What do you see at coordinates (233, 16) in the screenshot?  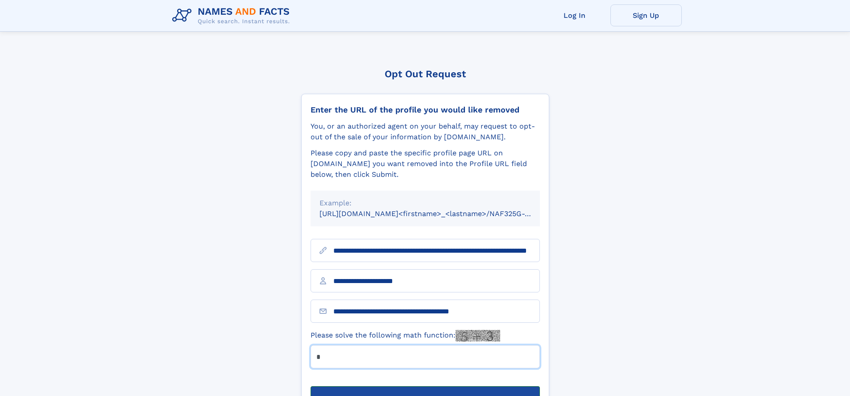 I see `img: Logo Names and Facts` at bounding box center [233, 16].